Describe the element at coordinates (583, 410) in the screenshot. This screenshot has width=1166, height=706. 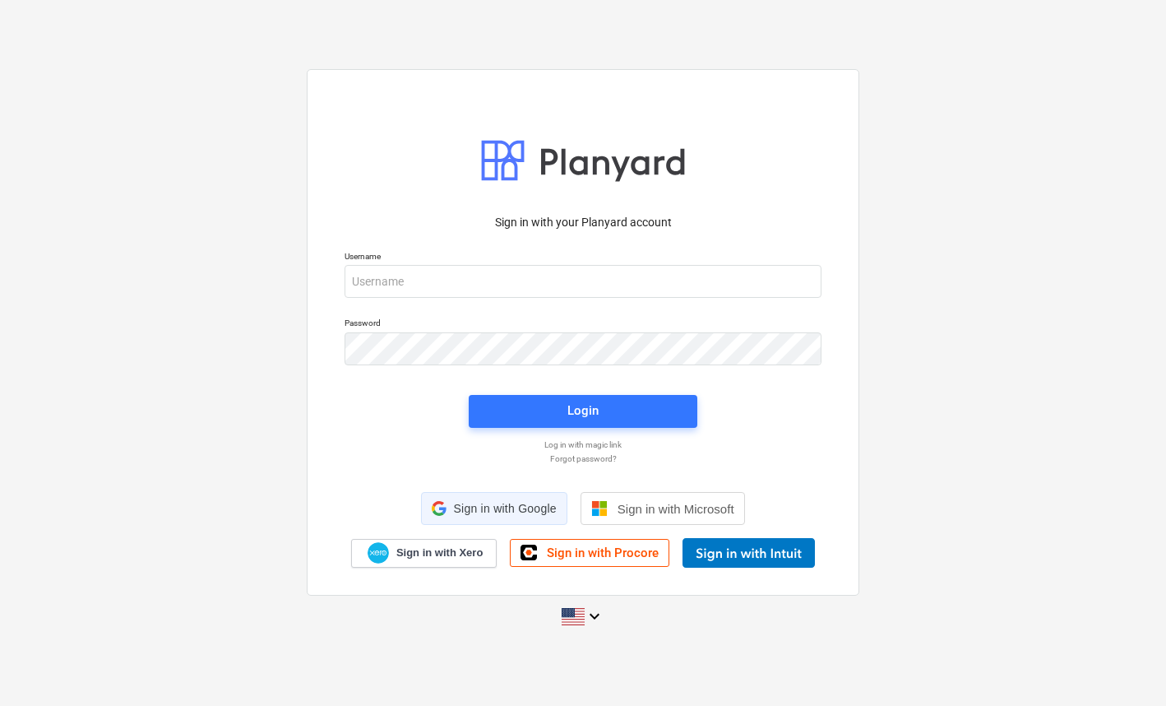
I see `div: Login` at that location.